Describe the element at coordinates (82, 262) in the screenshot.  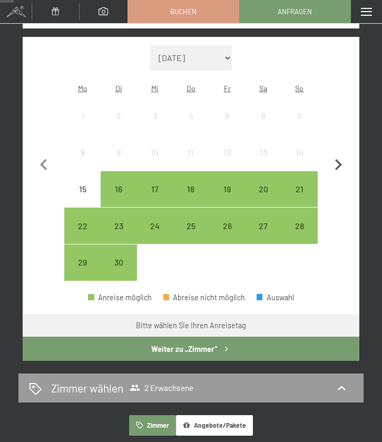
I see `div: Mon Sep 29 2025` at that location.